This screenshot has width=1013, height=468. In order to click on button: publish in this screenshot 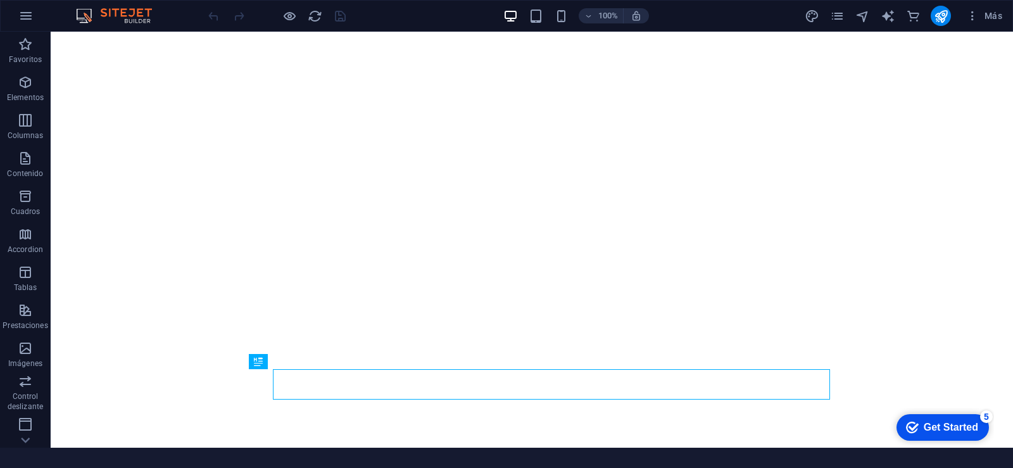, I will do `click(940, 16)`.